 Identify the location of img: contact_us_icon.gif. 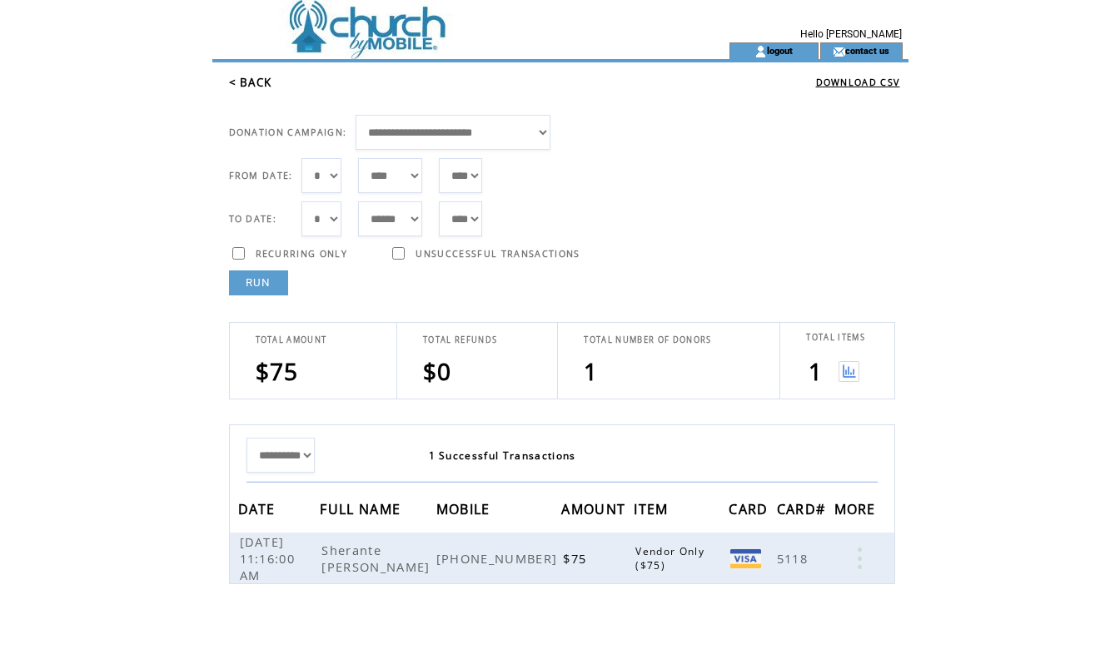
(838, 52).